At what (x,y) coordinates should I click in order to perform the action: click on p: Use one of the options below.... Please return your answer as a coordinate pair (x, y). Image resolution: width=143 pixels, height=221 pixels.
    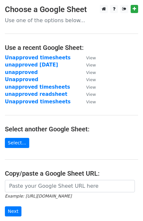
    Looking at the image, I should click on (72, 20).